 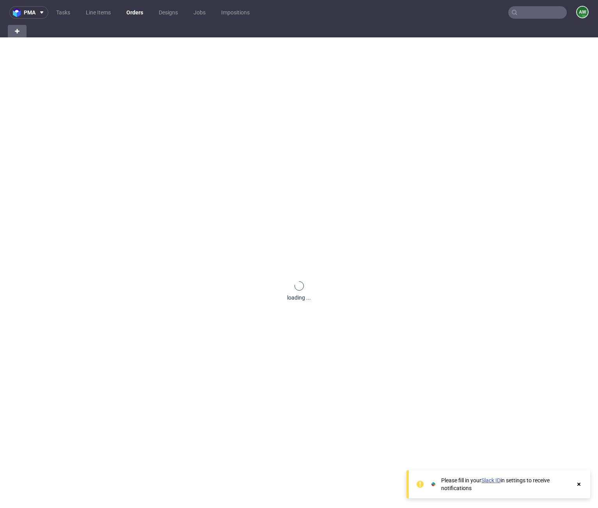 I want to click on a: Line Items, so click(x=98, y=12).